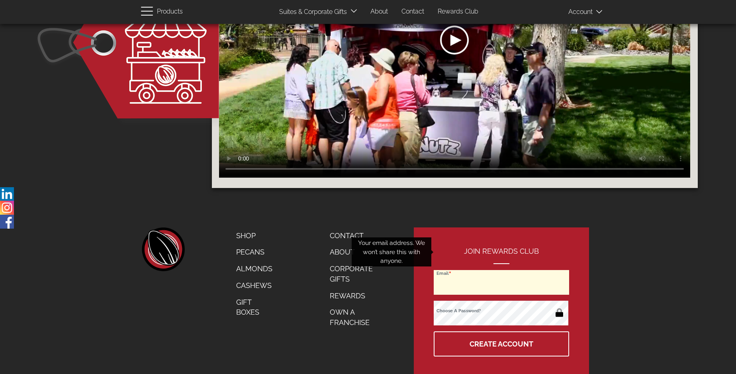 The width and height of the screenshot is (736, 374). What do you see at coordinates (356, 274) in the screenshot?
I see `a: Corporate Gifts` at bounding box center [356, 274].